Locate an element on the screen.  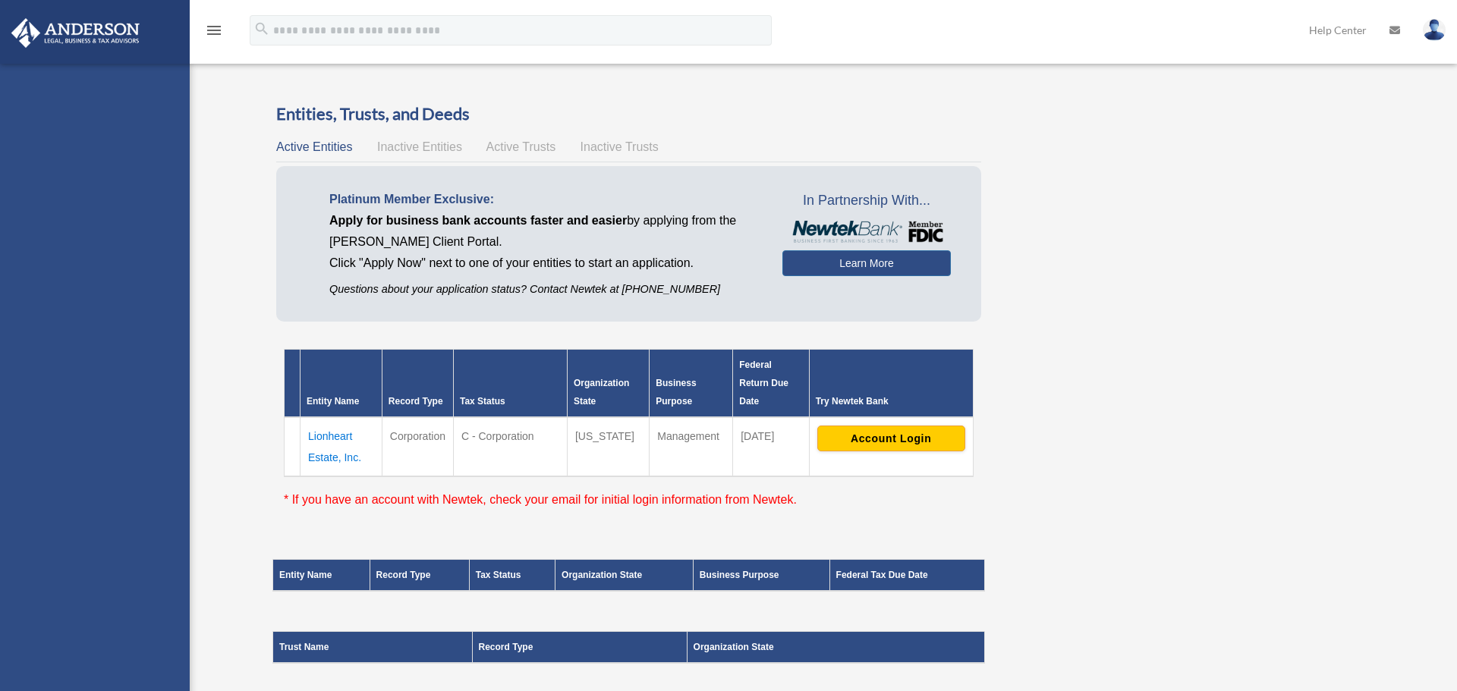
span: In Partnership With... is located at coordinates (866, 201).